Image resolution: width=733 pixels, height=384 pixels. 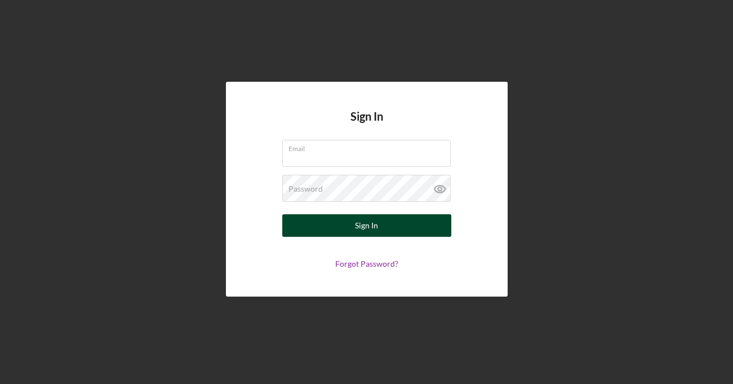 I want to click on button: Sign In, so click(x=367, y=225).